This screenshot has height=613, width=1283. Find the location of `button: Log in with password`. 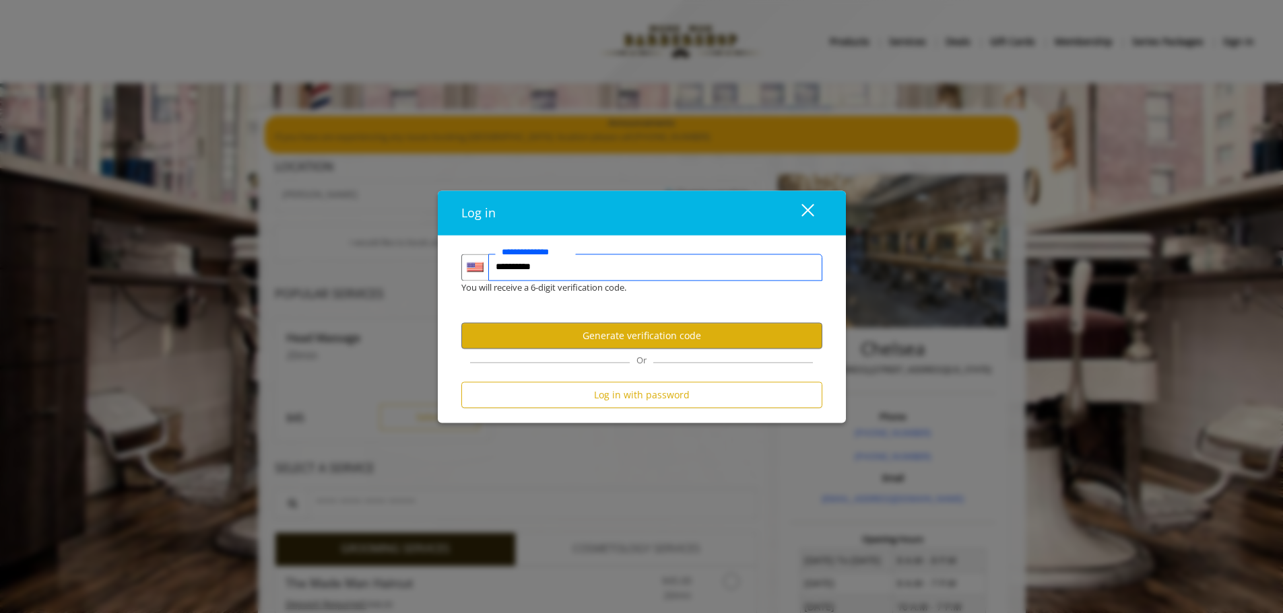

button: Log in with password is located at coordinates (642, 395).